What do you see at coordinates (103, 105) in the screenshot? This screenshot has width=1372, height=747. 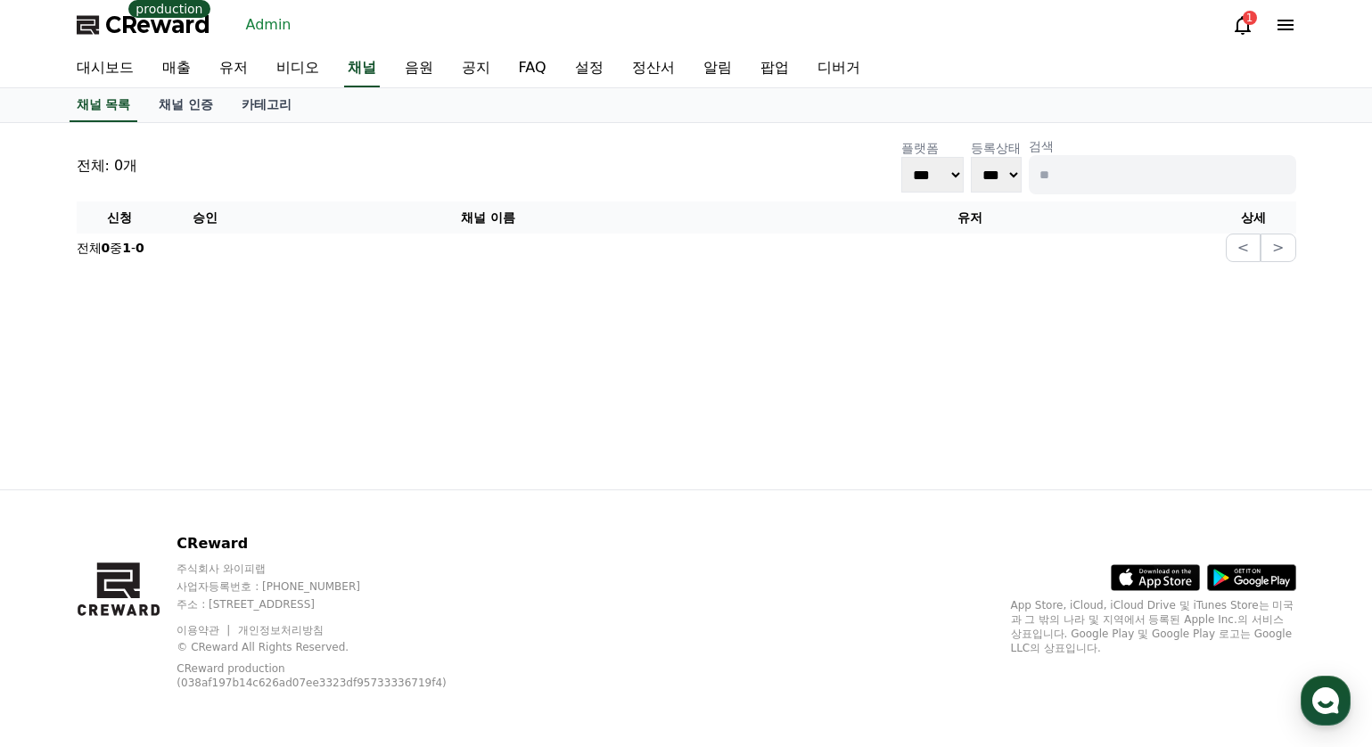 I see `a: 채널 목록` at bounding box center [103, 105].